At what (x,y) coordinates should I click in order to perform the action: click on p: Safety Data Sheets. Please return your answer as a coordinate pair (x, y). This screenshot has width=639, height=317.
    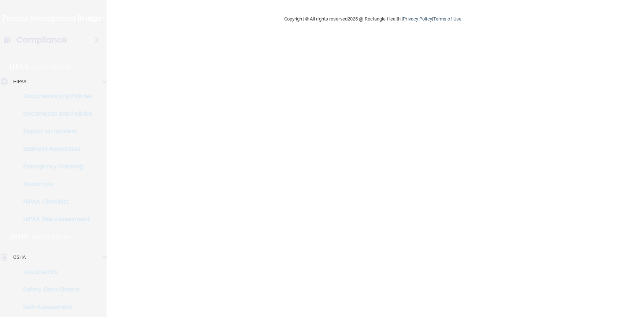
    Looking at the image, I should click on (55, 290).